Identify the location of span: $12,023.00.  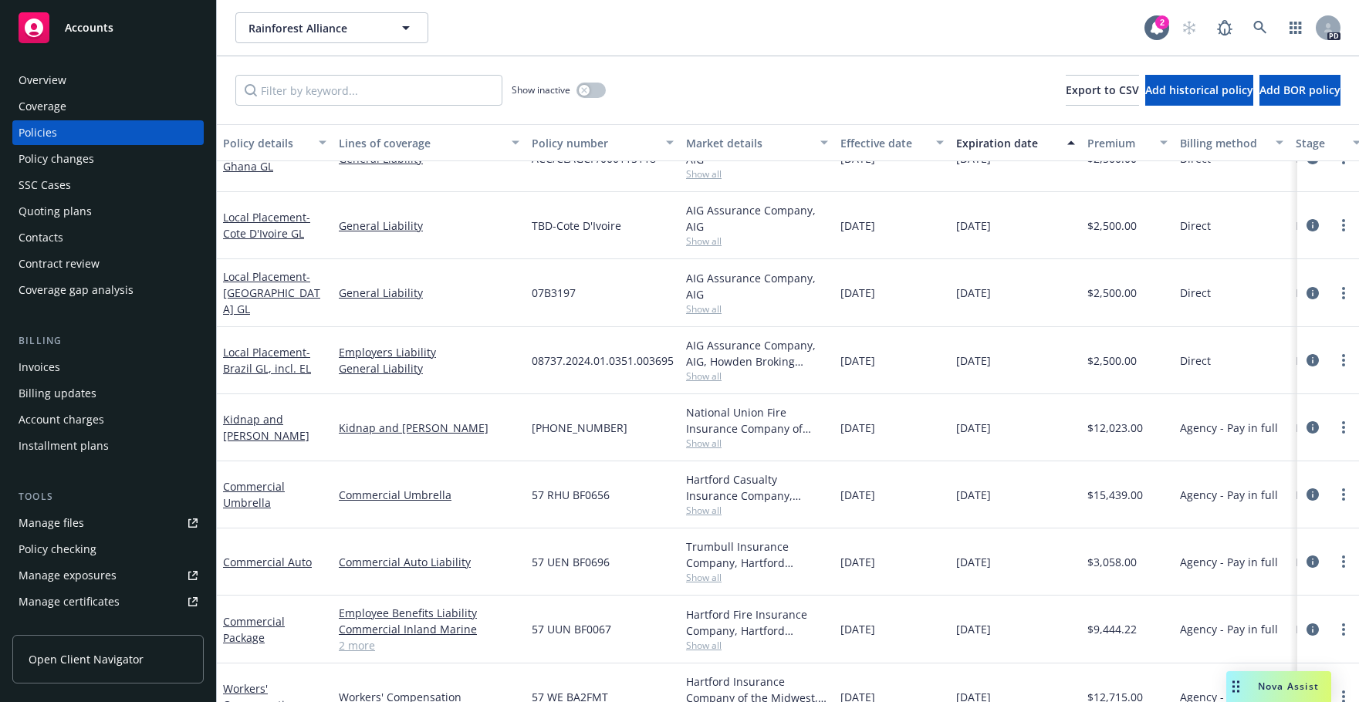
(1115, 427).